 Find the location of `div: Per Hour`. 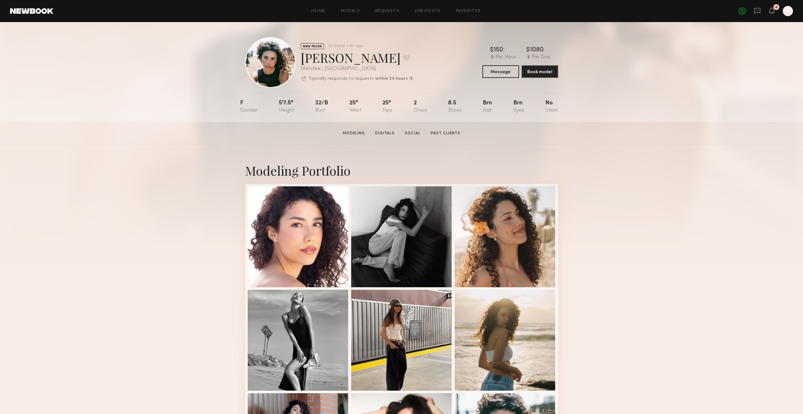

div: Per Hour is located at coordinates (506, 57).